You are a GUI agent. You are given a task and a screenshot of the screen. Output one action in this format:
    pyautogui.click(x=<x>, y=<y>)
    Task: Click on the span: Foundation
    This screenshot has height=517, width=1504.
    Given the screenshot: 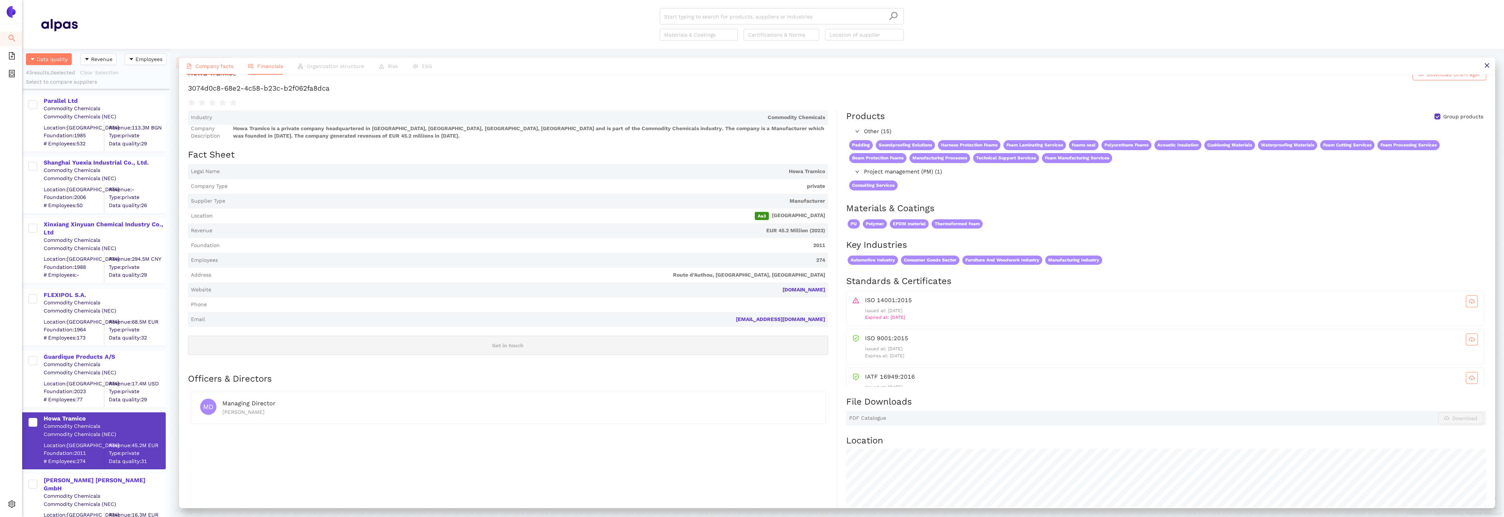 What is the action you would take?
    pyautogui.click(x=205, y=246)
    